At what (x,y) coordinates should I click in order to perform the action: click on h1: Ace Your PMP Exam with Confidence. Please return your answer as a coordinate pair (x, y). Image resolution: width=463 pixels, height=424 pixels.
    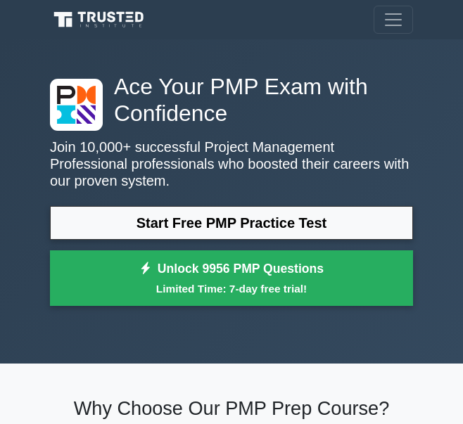
    Looking at the image, I should click on (231, 100).